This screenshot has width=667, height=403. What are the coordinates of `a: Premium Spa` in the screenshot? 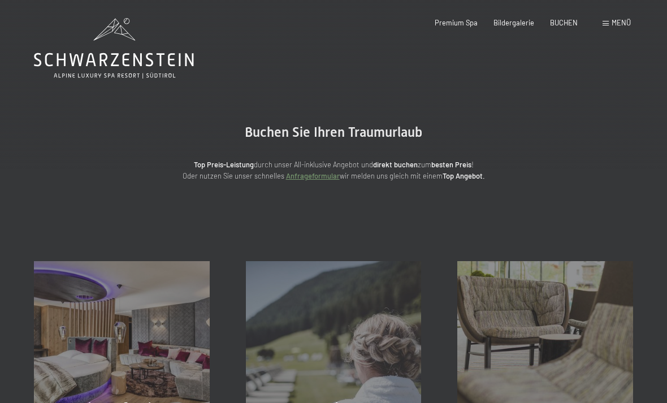 It's located at (456, 23).